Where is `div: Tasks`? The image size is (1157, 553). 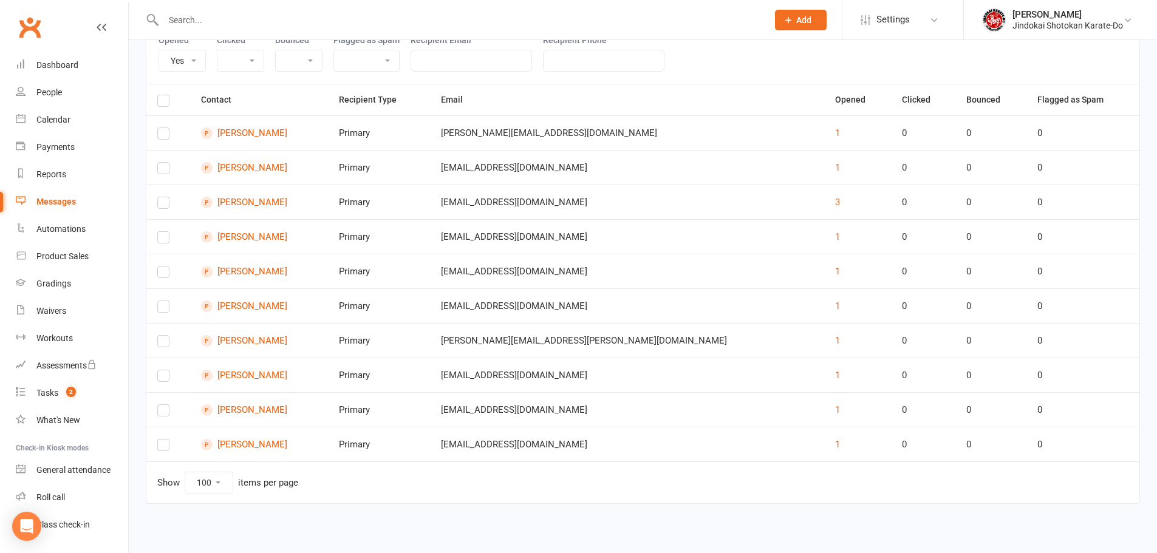
div: Tasks is located at coordinates (47, 393).